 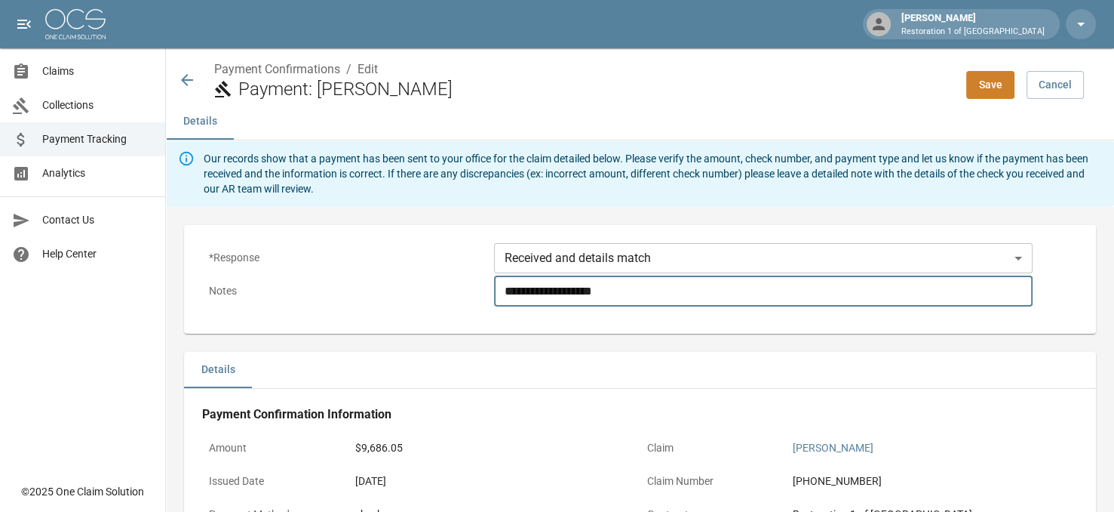 I want to click on span: Collections, so click(x=97, y=105).